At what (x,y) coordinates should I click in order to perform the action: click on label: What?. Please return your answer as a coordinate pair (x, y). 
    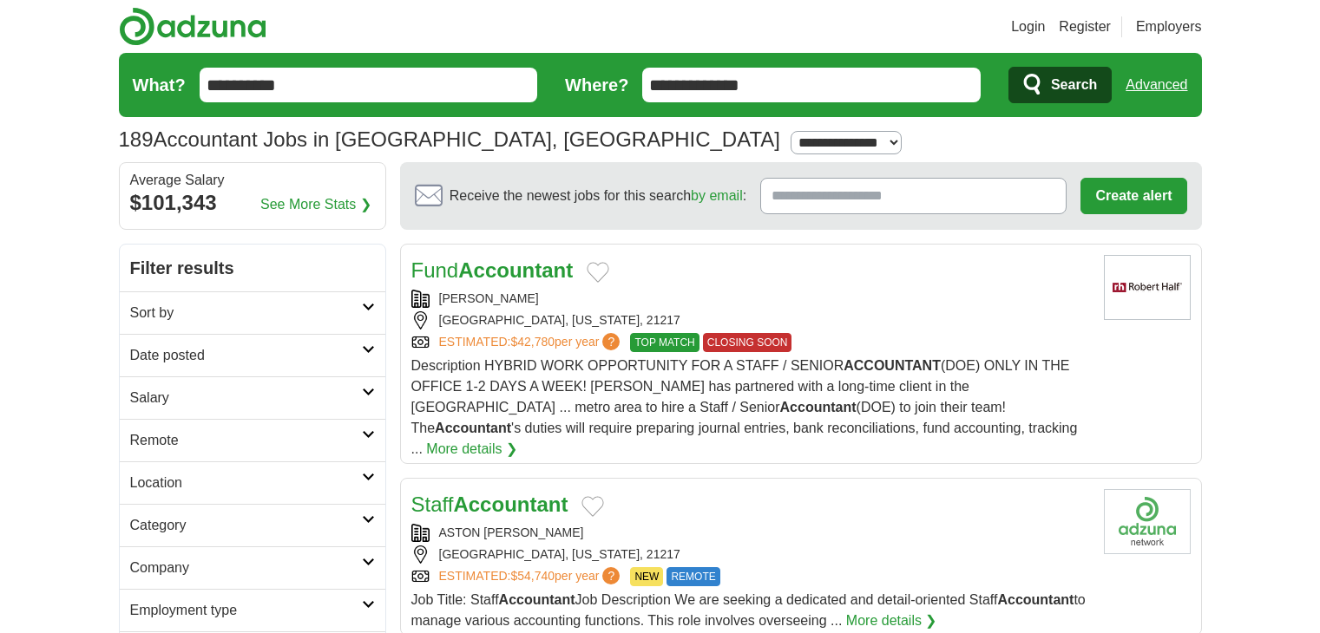
    Looking at the image, I should click on (159, 85).